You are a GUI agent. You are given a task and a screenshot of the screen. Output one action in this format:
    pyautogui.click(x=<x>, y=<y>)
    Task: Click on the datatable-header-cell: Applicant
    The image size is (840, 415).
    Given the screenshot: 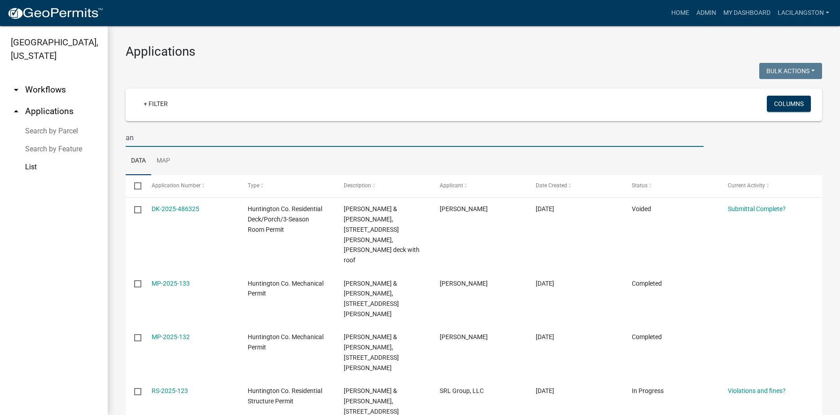 What is the action you would take?
    pyautogui.click(x=479, y=186)
    